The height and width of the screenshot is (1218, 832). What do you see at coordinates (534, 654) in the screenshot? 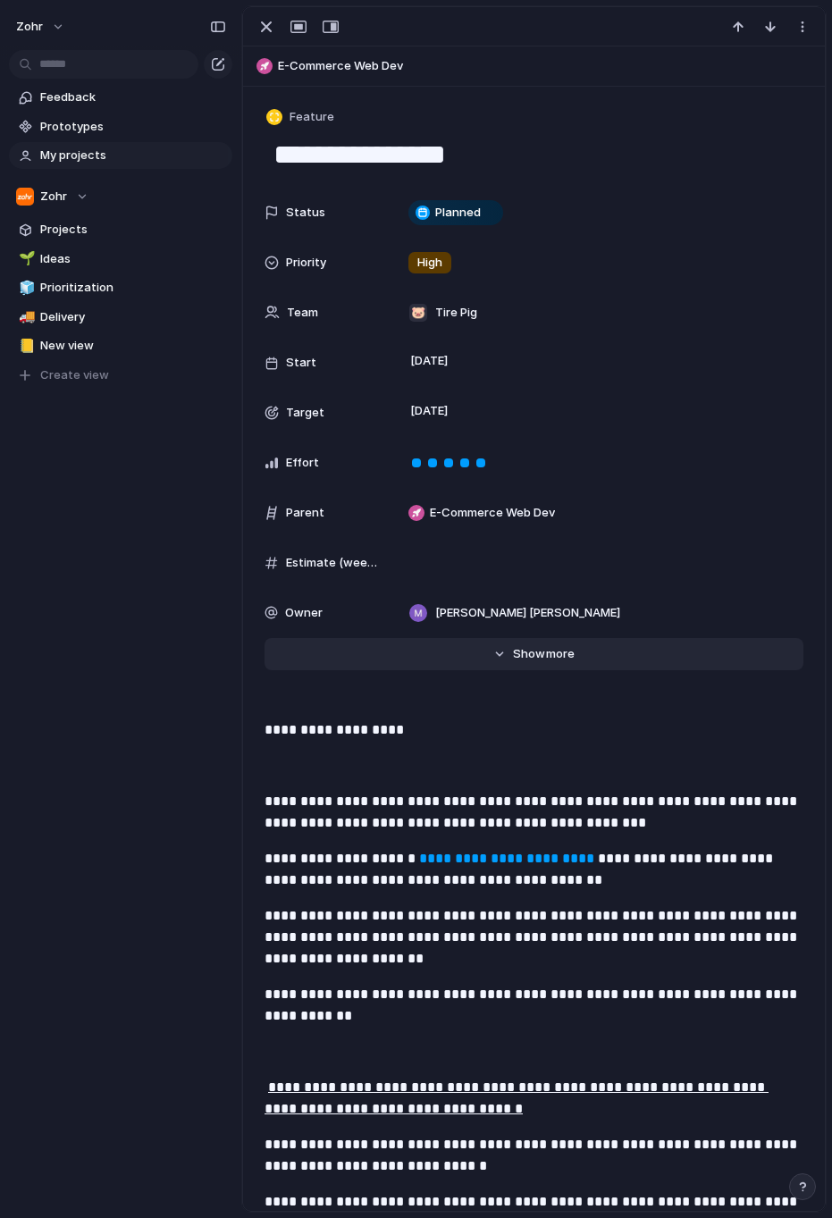
I see `button: Showmore` at bounding box center [534, 654].